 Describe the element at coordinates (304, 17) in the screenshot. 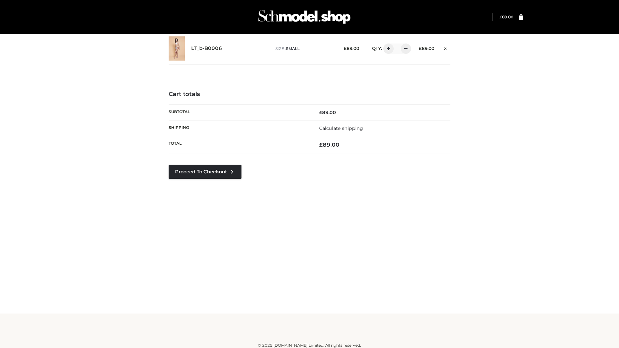

I see `img: Schmodel Admin 964` at that location.